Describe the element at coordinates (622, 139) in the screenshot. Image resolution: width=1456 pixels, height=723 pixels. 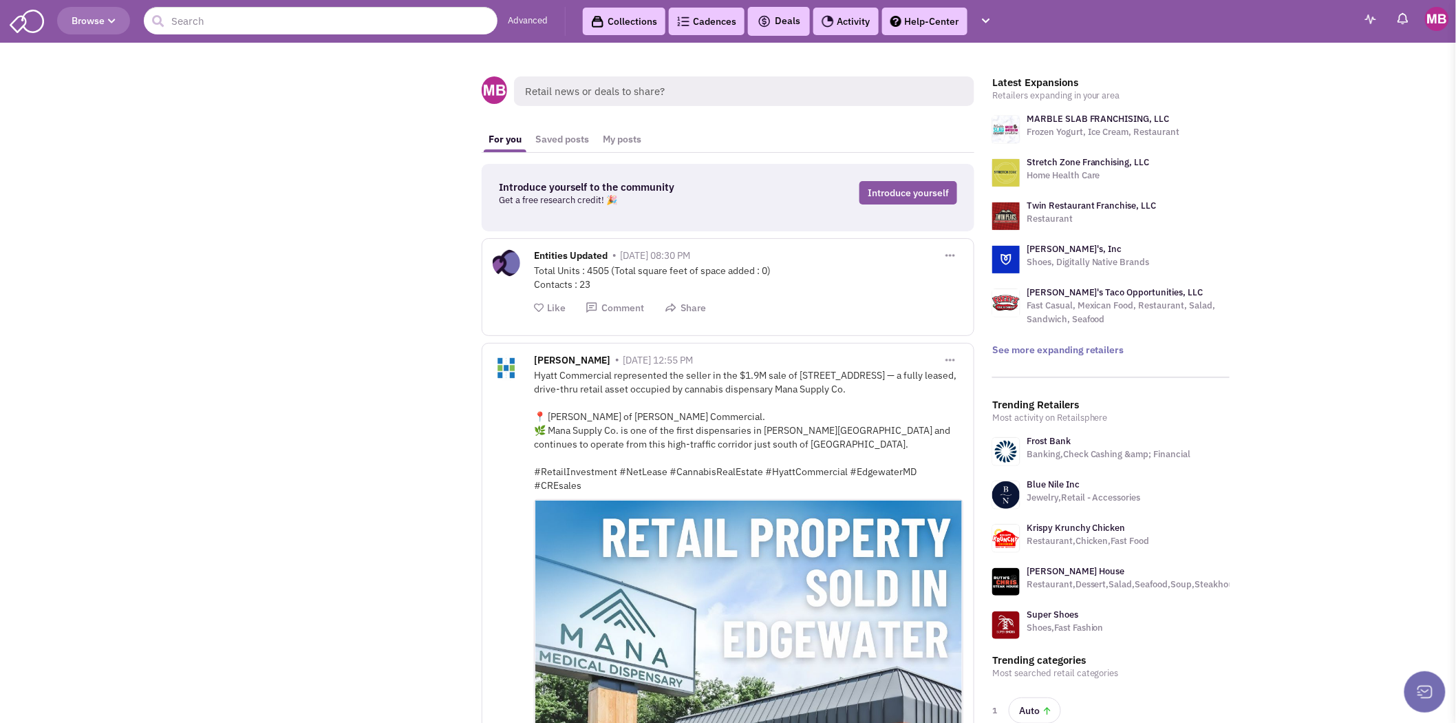
I see `a: My posts` at that location.